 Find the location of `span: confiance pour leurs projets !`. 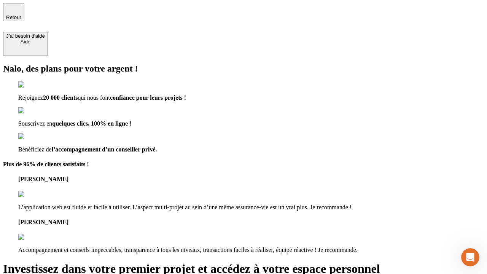

span: confiance pour leurs projets ! is located at coordinates (148, 97).